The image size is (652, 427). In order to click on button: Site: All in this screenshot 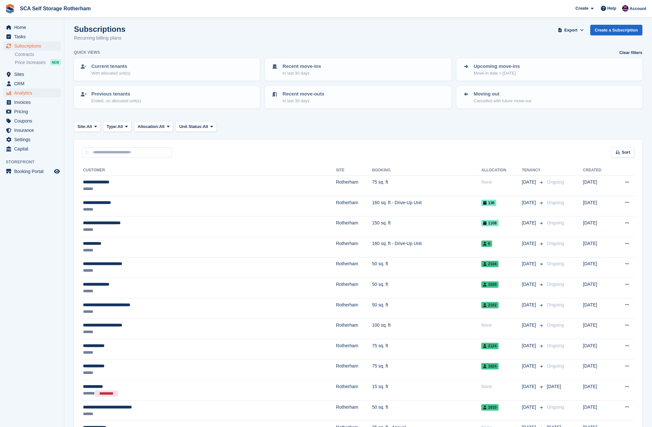, I will do `click(87, 126)`.